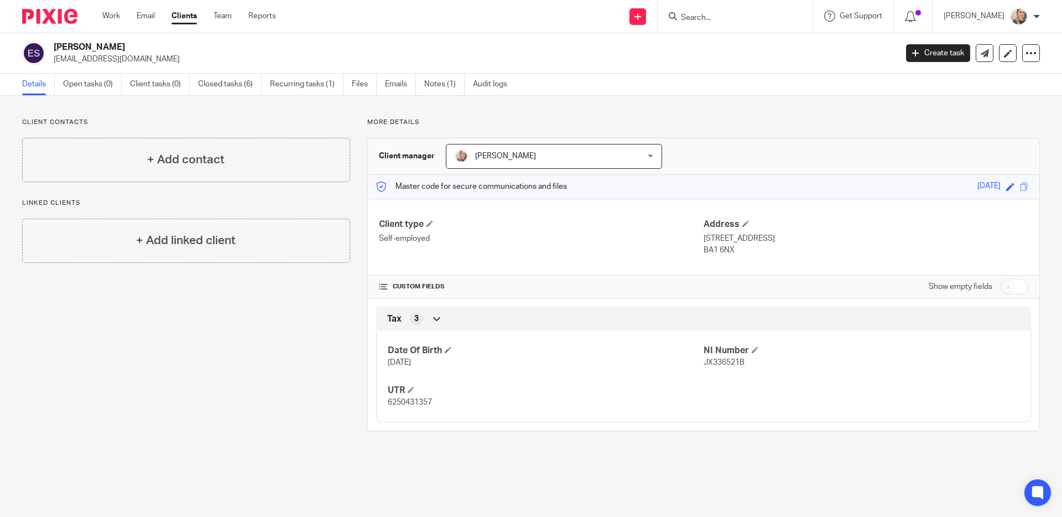 This screenshot has width=1062, height=517. Describe the element at coordinates (184, 16) in the screenshot. I see `a: Clients` at that location.